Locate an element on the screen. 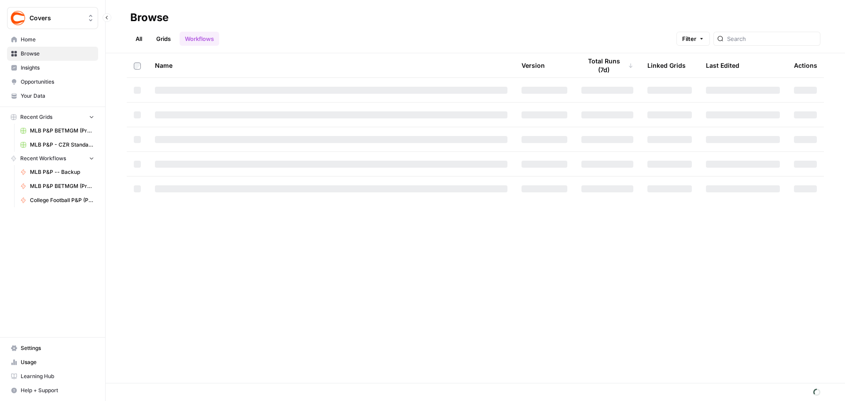  a: MLB P&P - CZR Standard (Production) Grid is located at coordinates (57, 145).